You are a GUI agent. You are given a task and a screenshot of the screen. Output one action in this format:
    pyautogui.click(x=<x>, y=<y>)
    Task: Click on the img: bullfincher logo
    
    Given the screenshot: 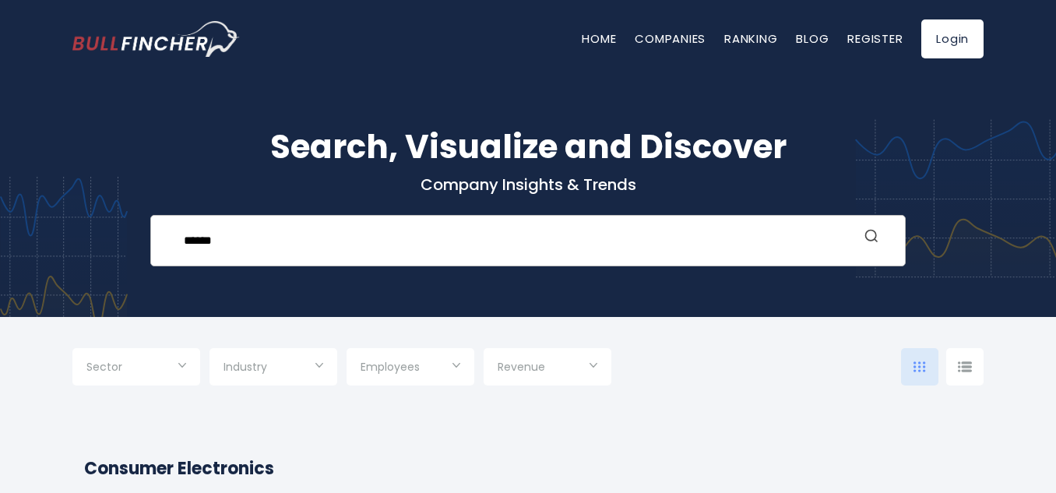 What is the action you would take?
    pyautogui.click(x=156, y=39)
    